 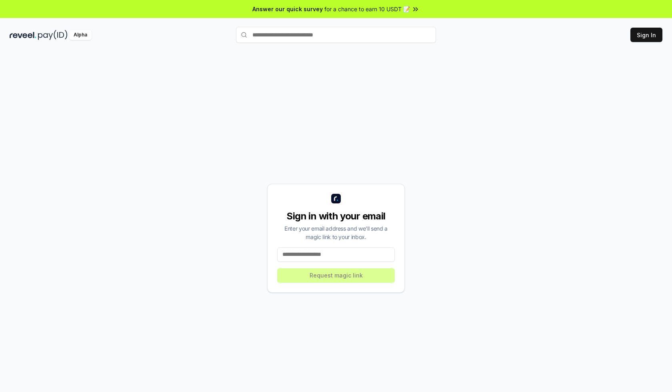 I want to click on img: reveel_dark, so click(x=23, y=35).